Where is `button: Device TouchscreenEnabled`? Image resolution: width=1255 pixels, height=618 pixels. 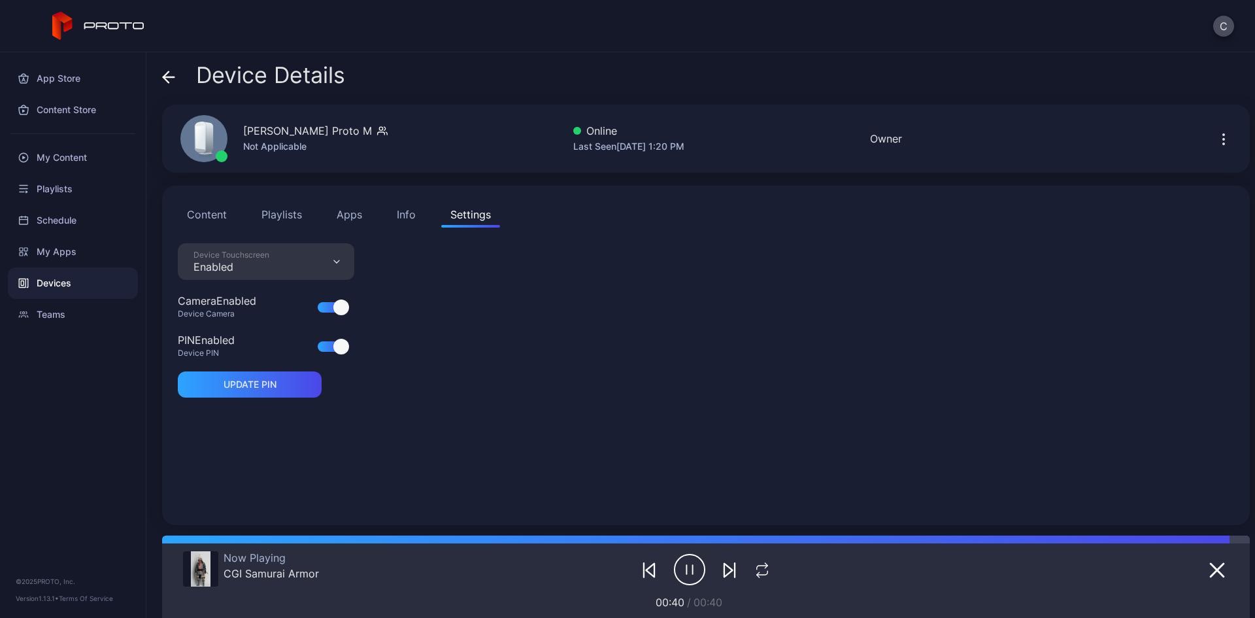
button: Device TouchscreenEnabled is located at coordinates (266, 261).